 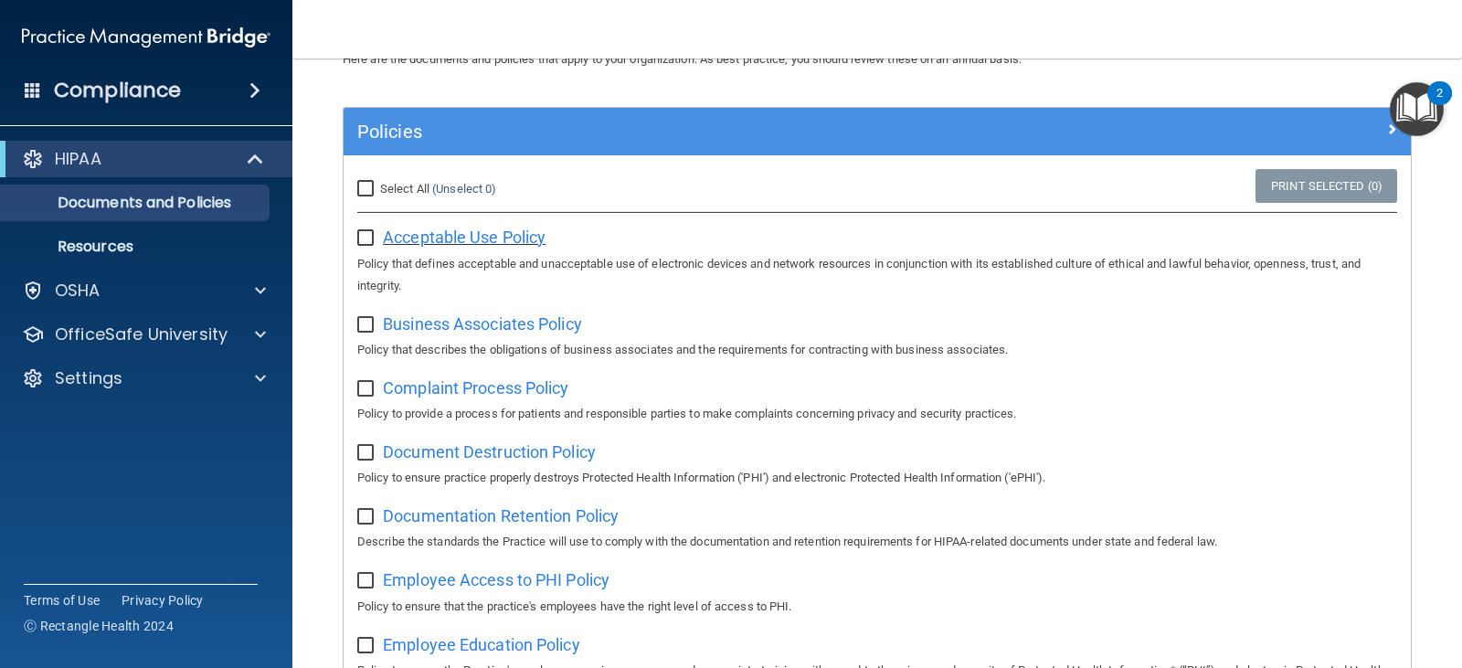 I want to click on a: HIPAA, so click(x=143, y=159).